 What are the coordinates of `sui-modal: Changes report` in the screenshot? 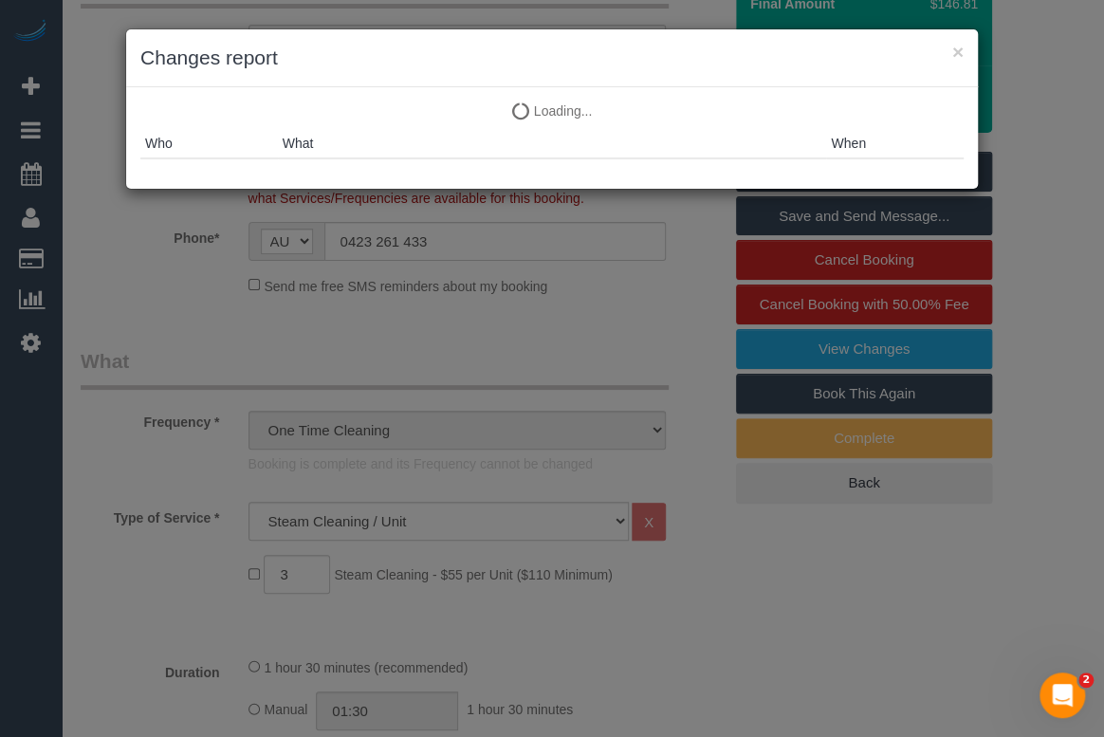 It's located at (552, 109).